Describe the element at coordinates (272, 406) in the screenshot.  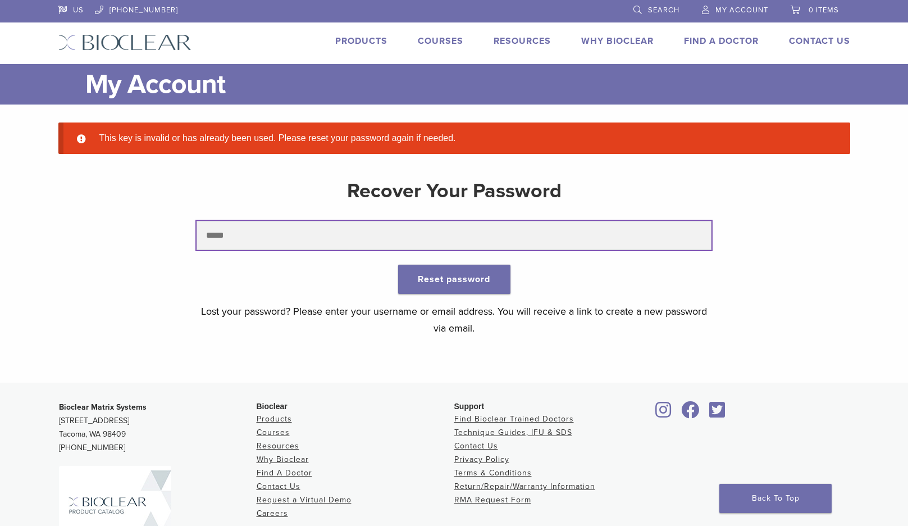
I see `span: Bioclear` at that location.